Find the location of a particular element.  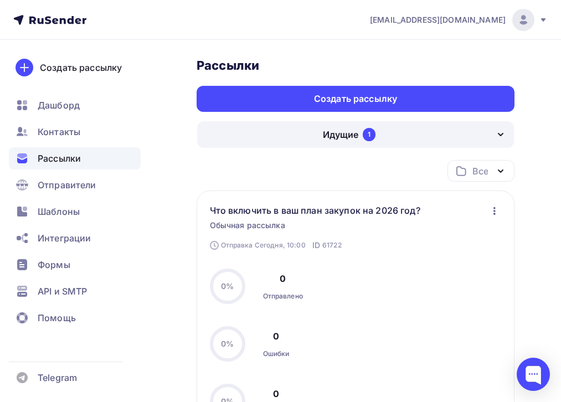

button: Все is located at coordinates (481, 171).